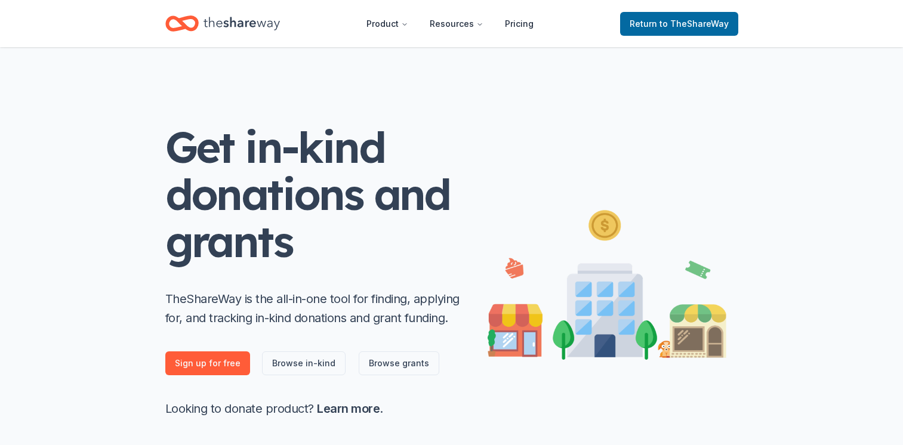 The width and height of the screenshot is (903, 445). What do you see at coordinates (314, 194) in the screenshot?
I see `h1: Get in-kind donations and grants` at bounding box center [314, 194].